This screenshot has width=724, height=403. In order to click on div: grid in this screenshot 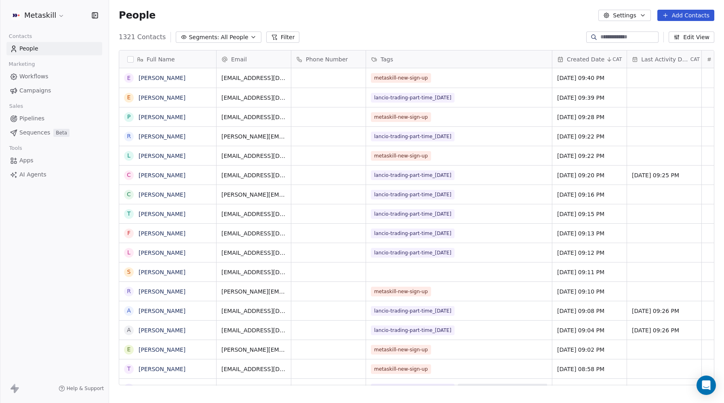, I will do `click(168, 227)`.